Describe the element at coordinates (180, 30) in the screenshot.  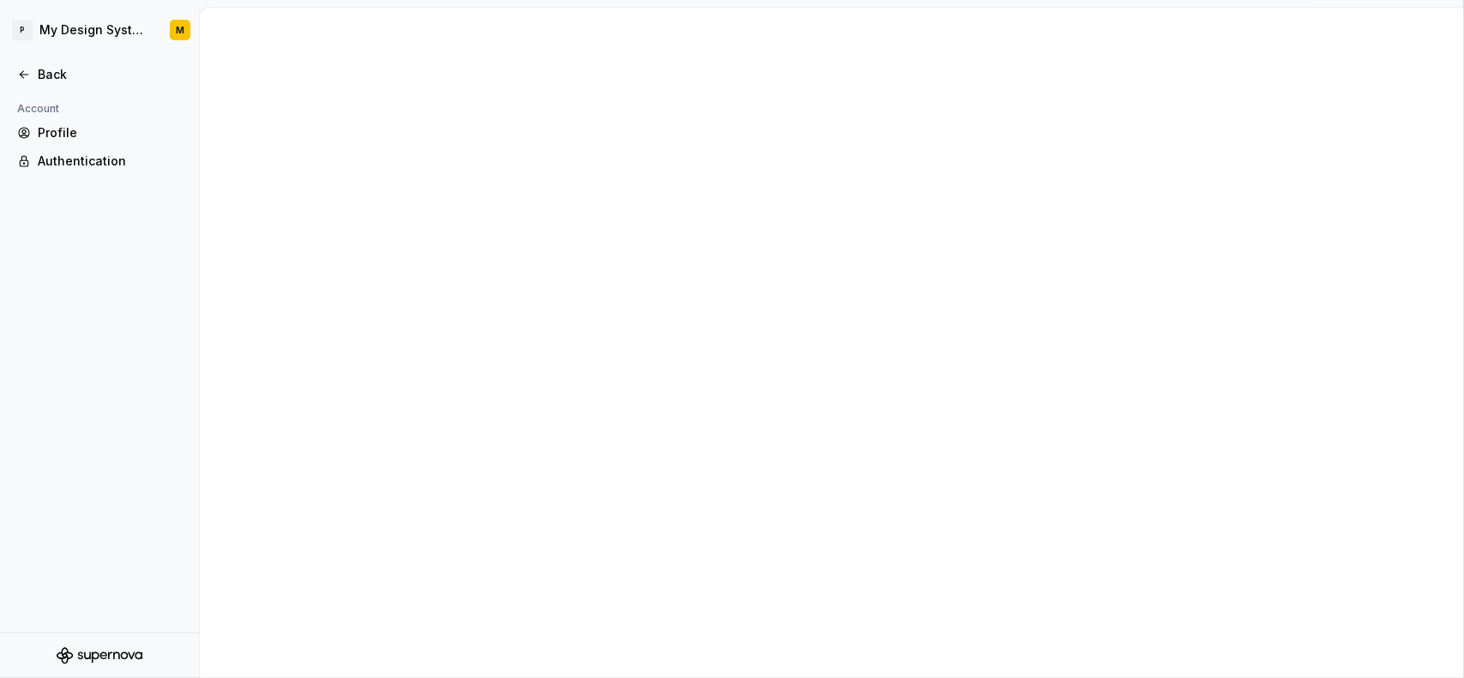
I see `div: M` at that location.